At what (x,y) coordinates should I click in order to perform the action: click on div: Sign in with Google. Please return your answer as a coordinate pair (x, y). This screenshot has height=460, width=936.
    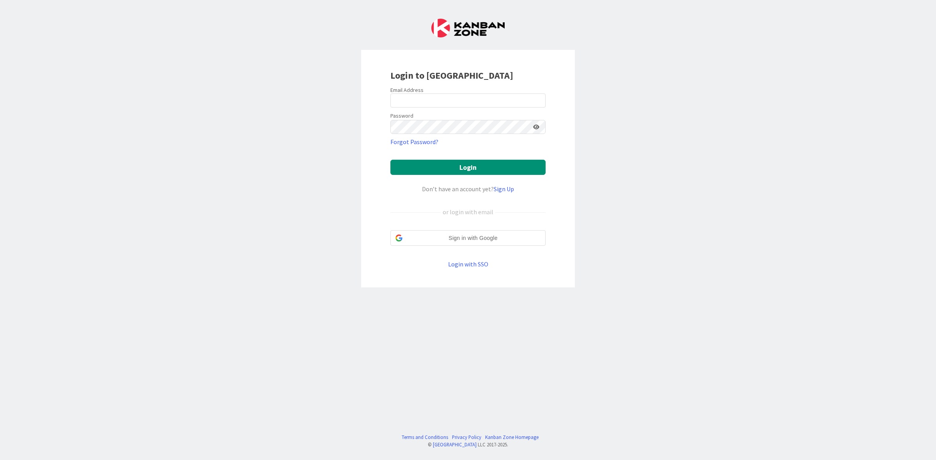
    Looking at the image, I should click on (468, 238).